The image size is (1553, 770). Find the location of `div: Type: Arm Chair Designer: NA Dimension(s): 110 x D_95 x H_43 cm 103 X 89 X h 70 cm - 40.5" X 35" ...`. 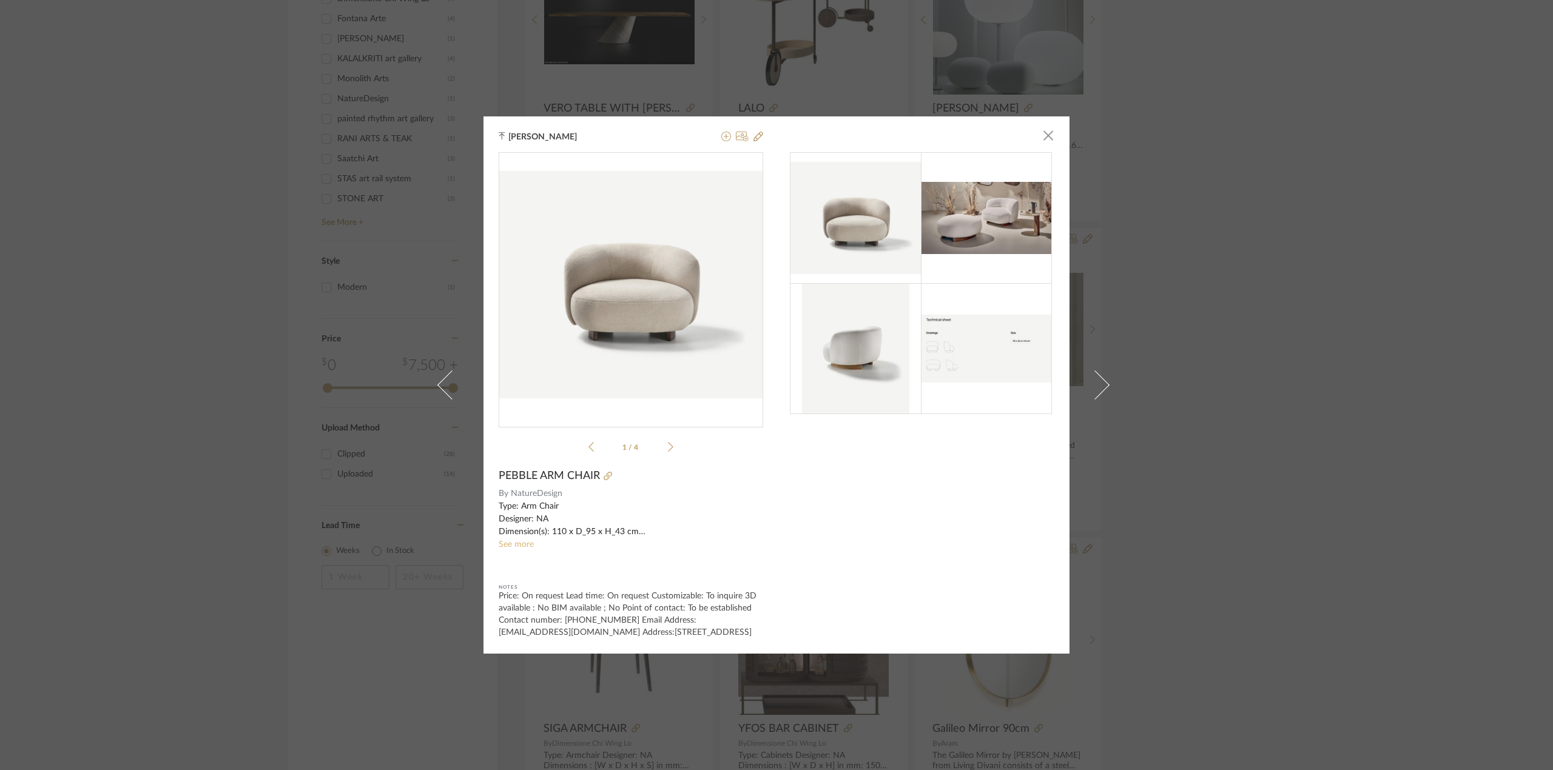

div: Type: Arm Chair Designer: NA Dimension(s): 110 x D_95 x H_43 cm 103 X 89 X h 70 cm - 40.5" X 35" ... is located at coordinates (631, 519).